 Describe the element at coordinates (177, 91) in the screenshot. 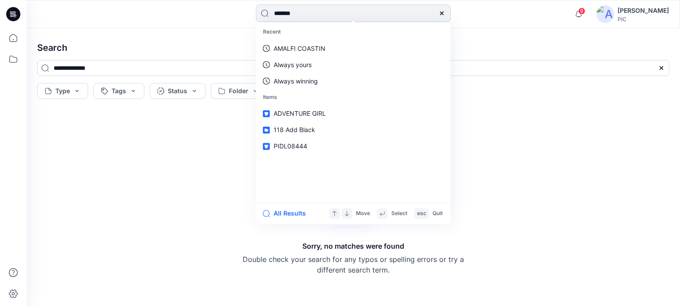

I see `button: Status` at that location.